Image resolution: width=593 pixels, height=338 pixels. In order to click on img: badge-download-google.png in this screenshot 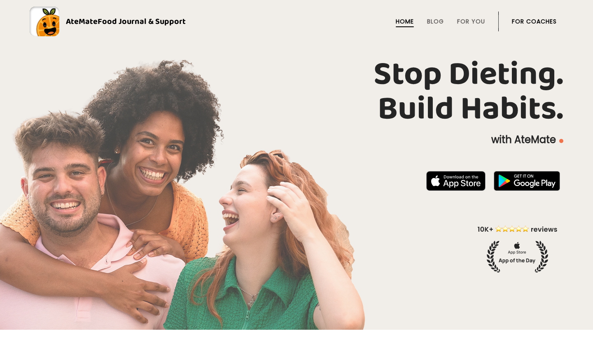, I will do `click(526, 181)`.